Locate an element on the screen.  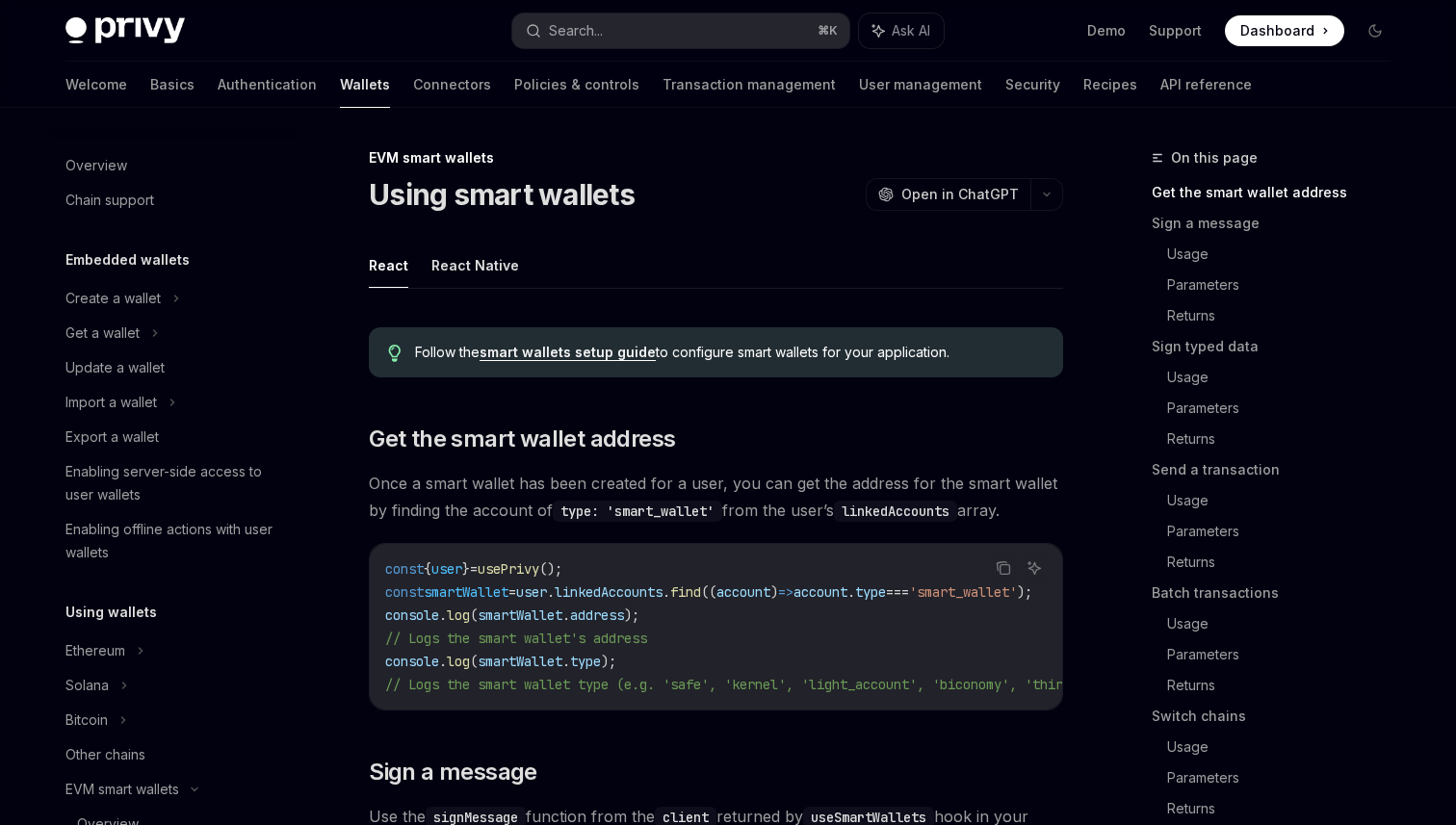
span: // Logs the smart wallet's address is located at coordinates (516, 639).